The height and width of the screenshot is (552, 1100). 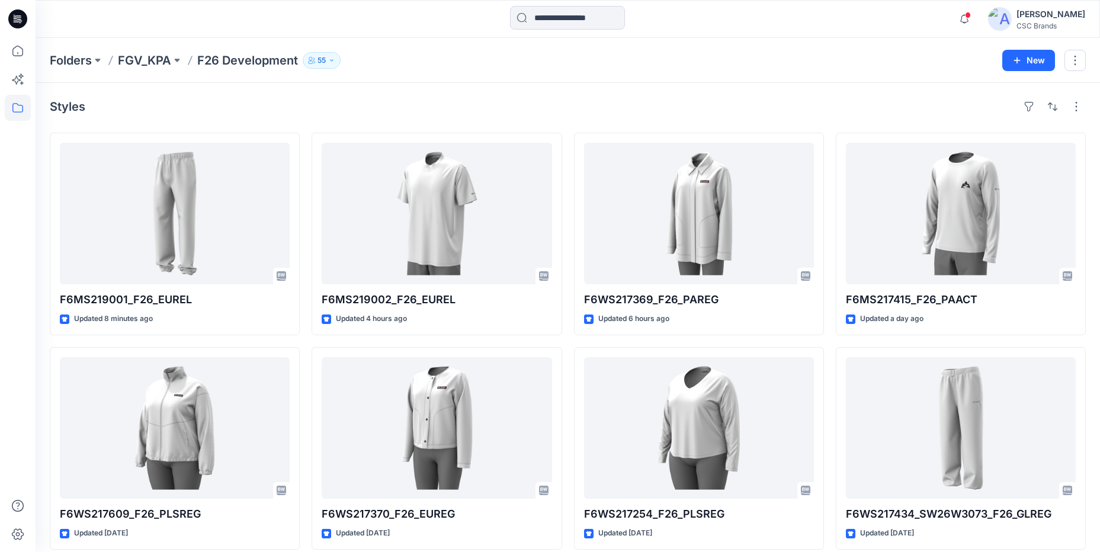 What do you see at coordinates (372, 319) in the screenshot?
I see `p: Updated 4 hours ago` at bounding box center [372, 319].